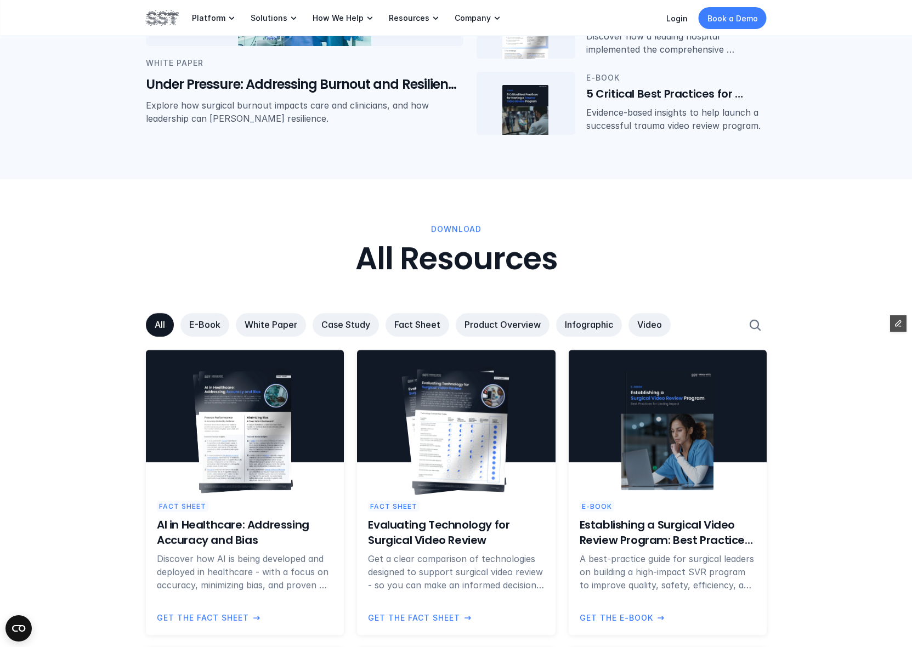  Describe the element at coordinates (245, 532) in the screenshot. I see `h6: AI in Healthcare: Addressing Accuracy and Bias` at that location.